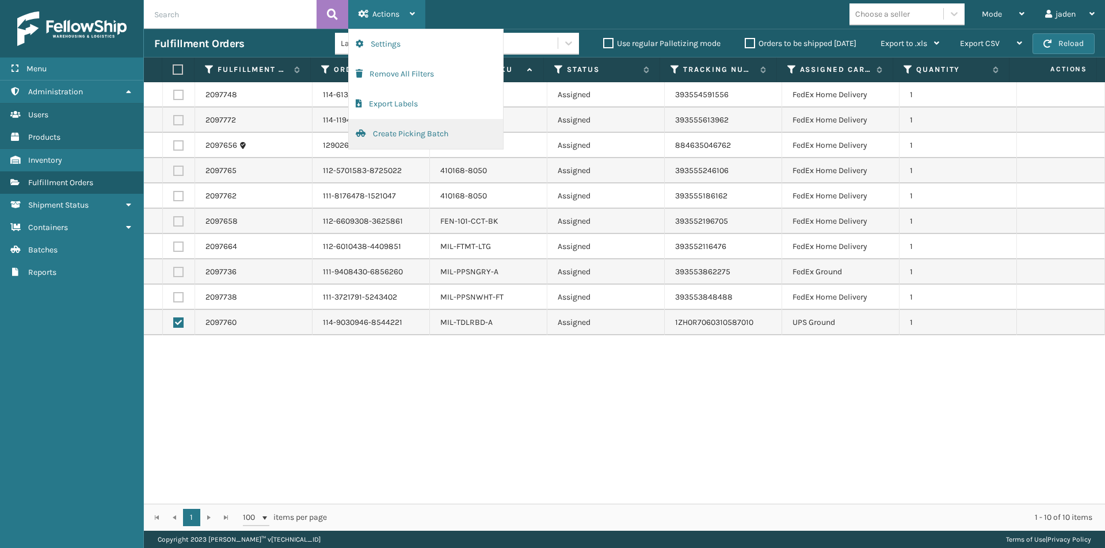  Describe the element at coordinates (285, 518) in the screenshot. I see `span: items per page` at that location.